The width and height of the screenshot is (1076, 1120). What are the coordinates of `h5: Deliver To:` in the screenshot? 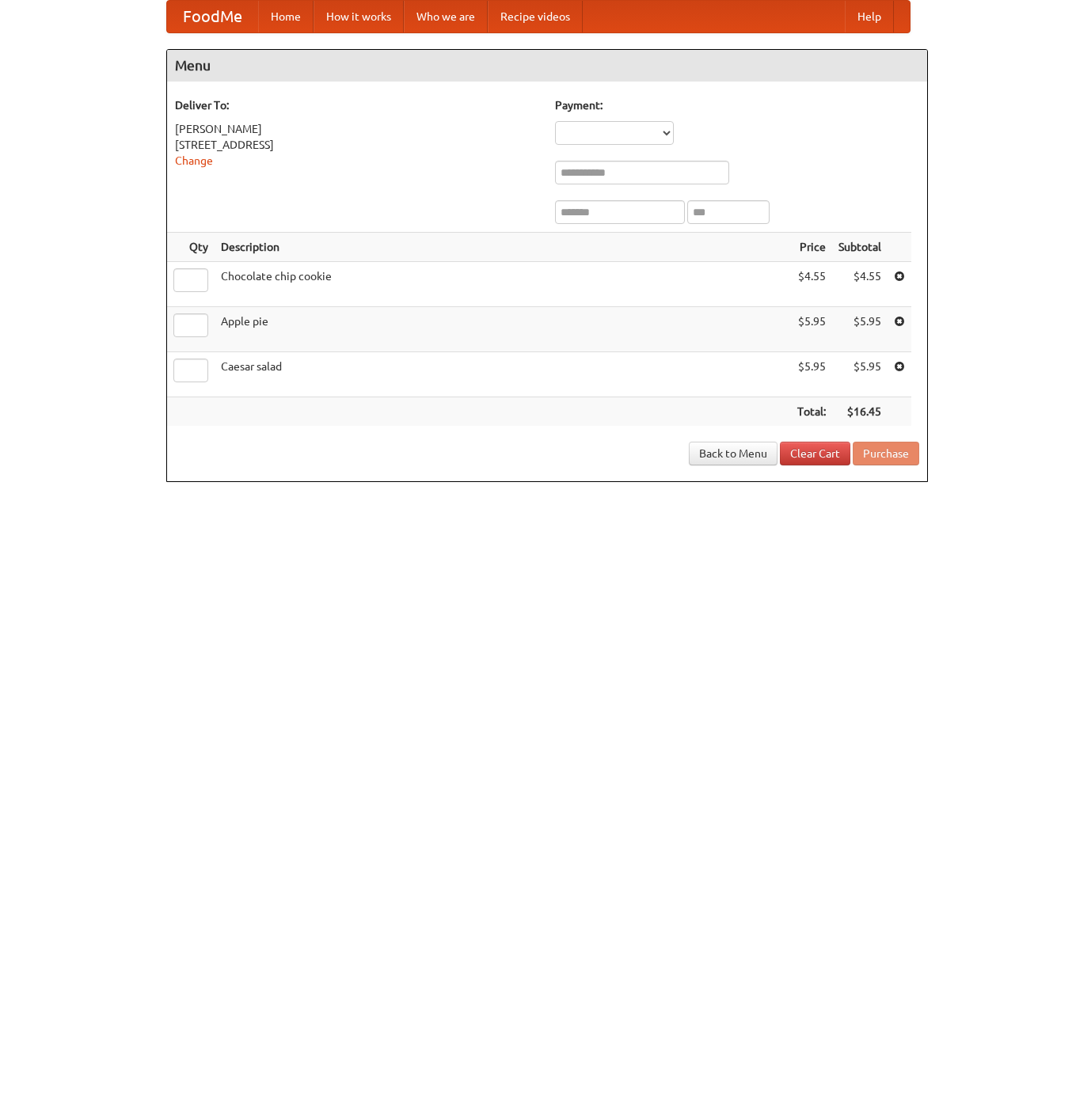 It's located at (357, 106).